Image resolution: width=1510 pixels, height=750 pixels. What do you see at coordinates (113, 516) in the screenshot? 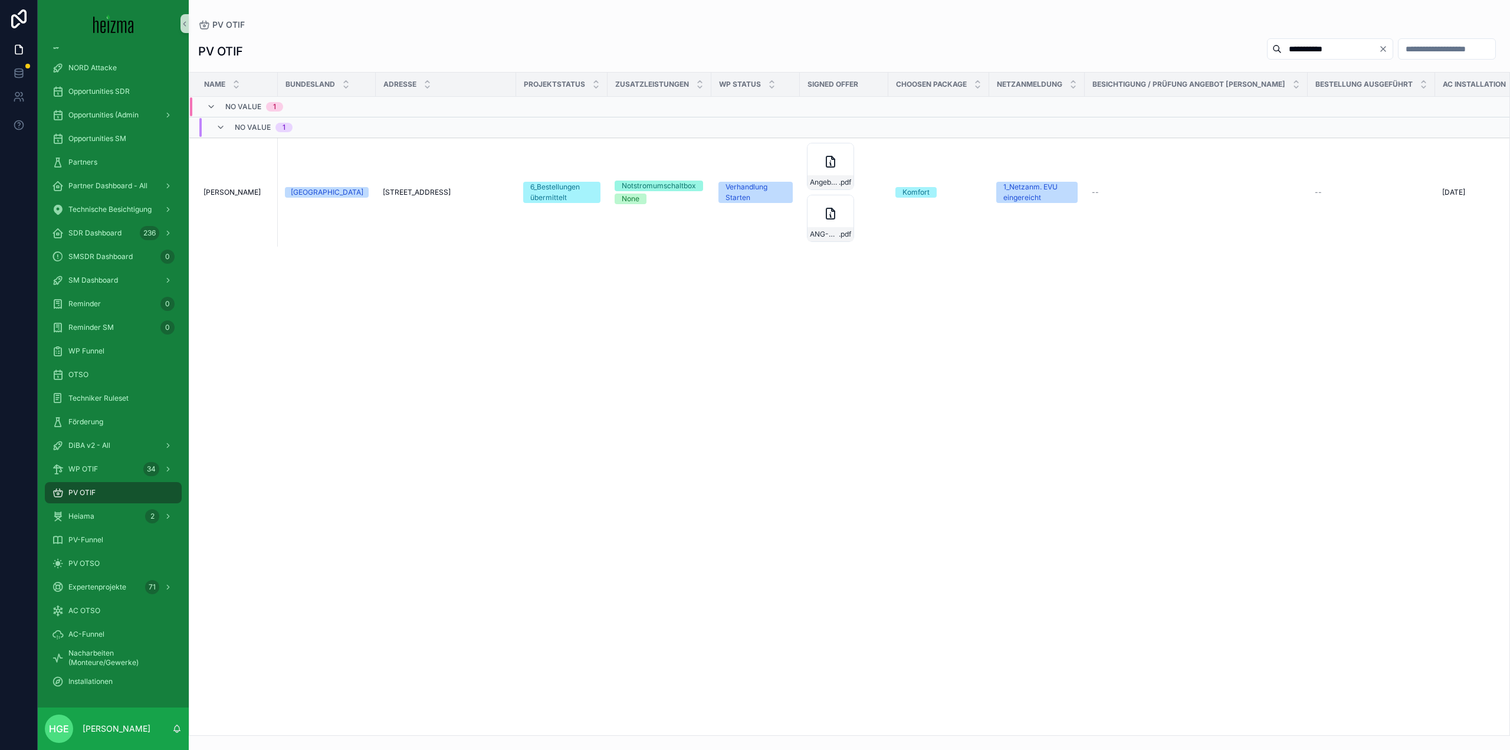
I see `a: Heiama2` at bounding box center [113, 516].